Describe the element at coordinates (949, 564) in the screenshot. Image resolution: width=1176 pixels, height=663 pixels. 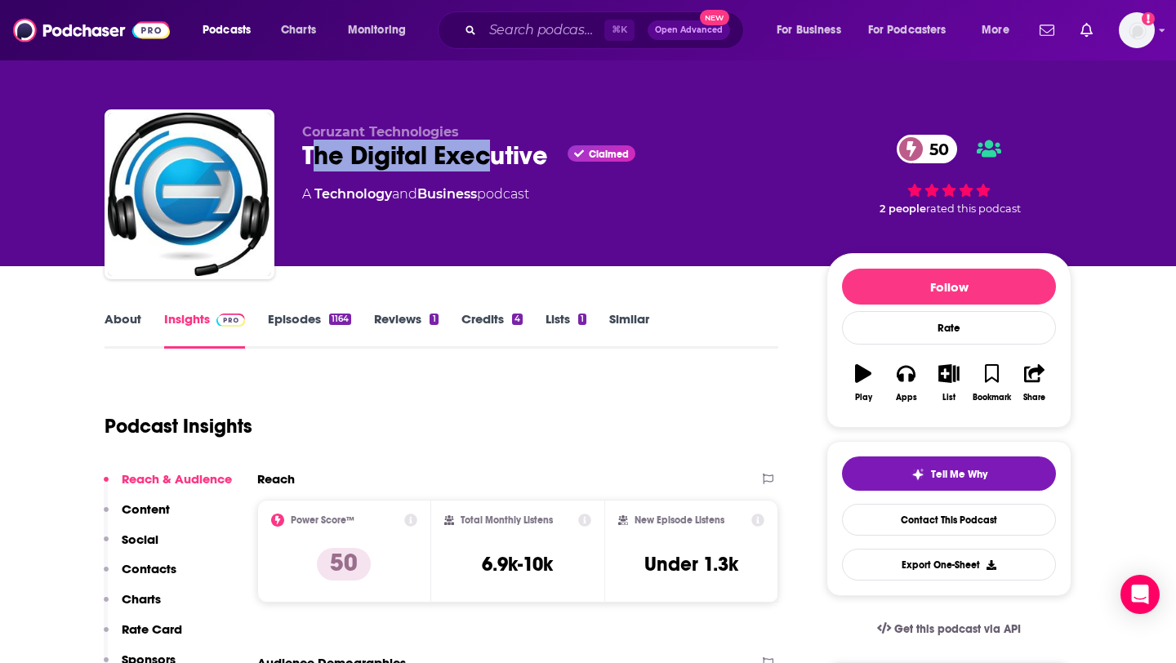
I see `button: Export One-Sheet` at that location.